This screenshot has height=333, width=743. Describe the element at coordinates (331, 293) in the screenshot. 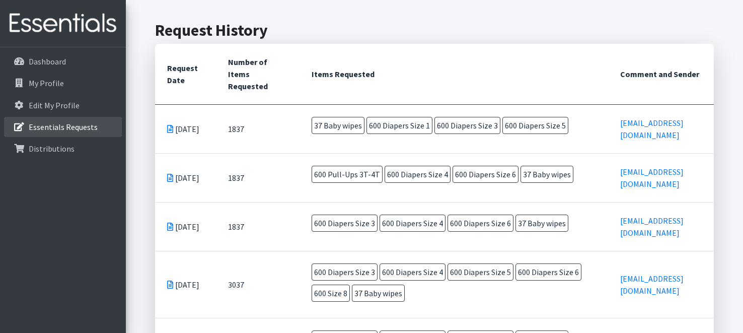

I see `span: 600 Size 8` at that location.